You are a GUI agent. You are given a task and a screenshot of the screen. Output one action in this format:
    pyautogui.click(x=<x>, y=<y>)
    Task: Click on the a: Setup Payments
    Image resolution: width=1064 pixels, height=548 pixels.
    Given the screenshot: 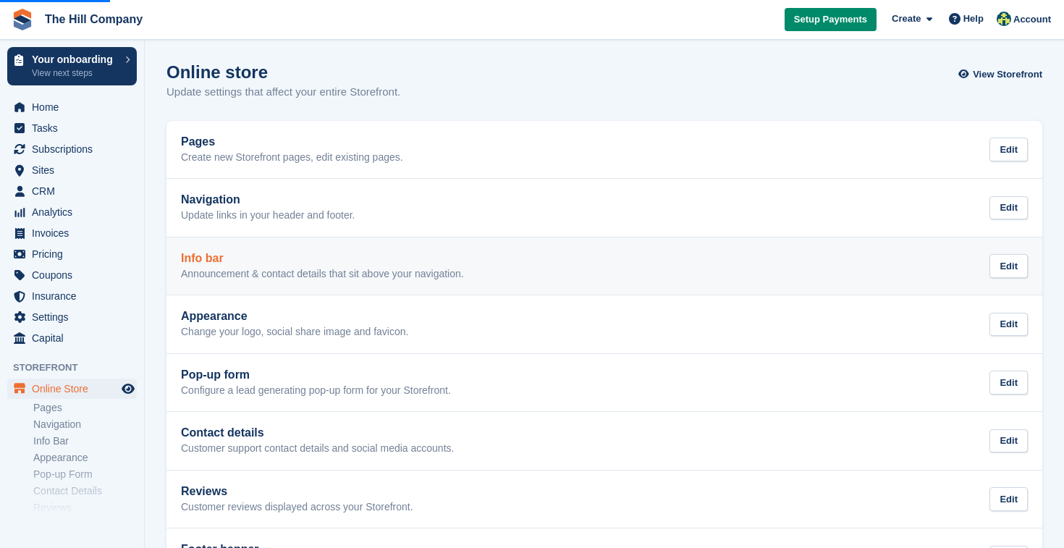 What is the action you would take?
    pyautogui.click(x=831, y=20)
    